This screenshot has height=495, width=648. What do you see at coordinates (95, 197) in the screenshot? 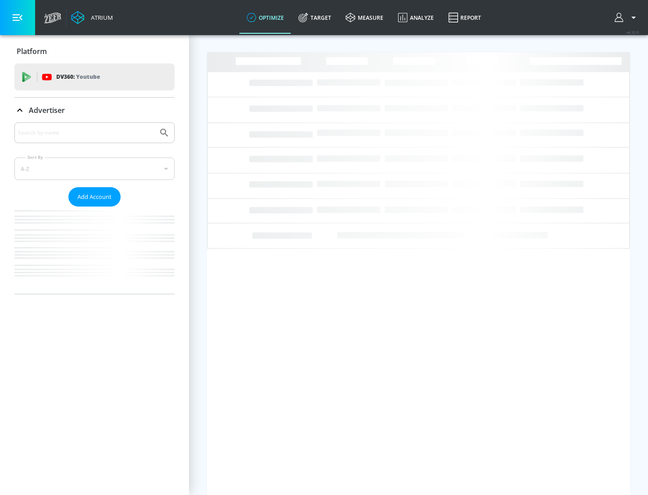
I see `span: Add Account` at bounding box center [95, 197].